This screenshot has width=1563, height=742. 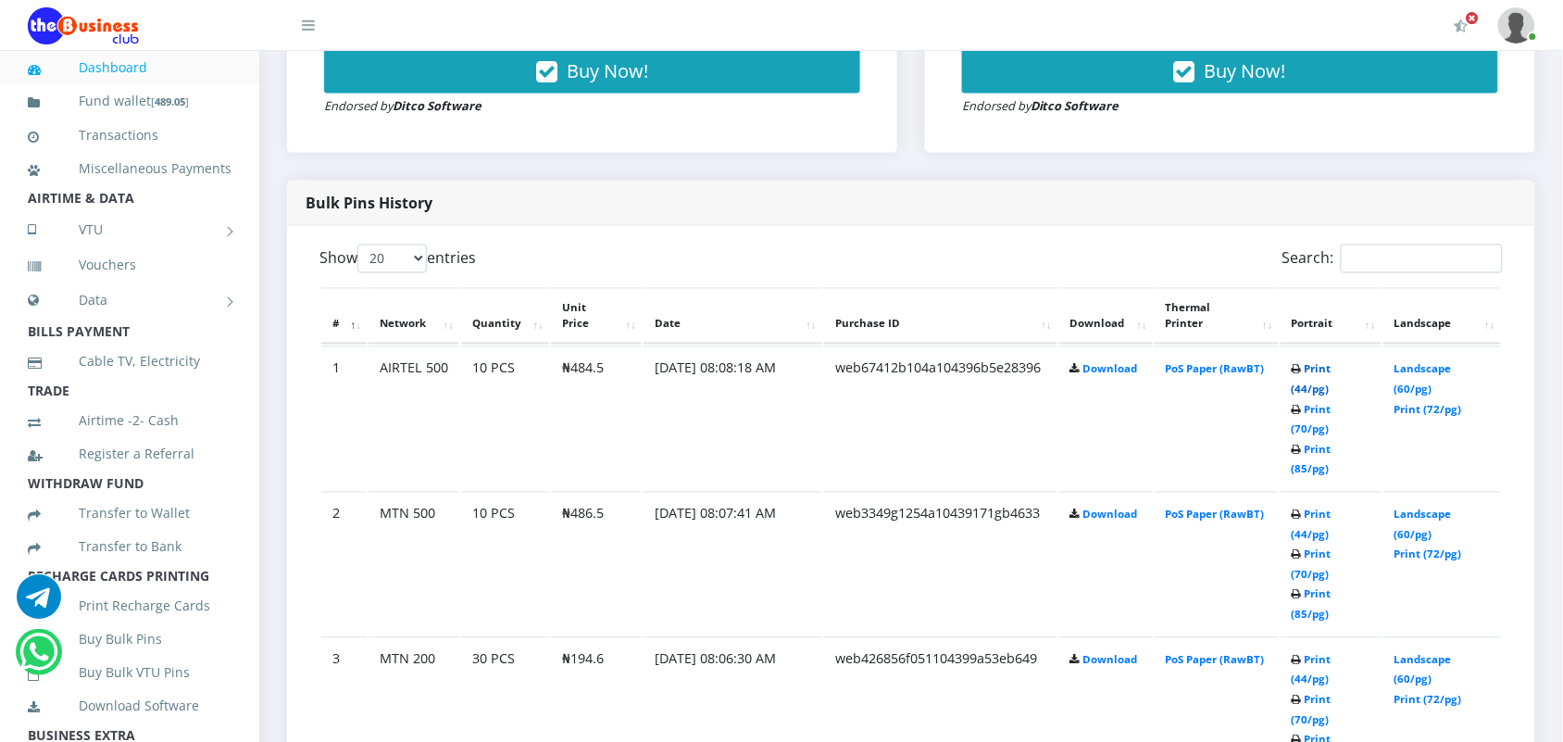 I want to click on a: Buy Bulk Pins, so click(x=130, y=639).